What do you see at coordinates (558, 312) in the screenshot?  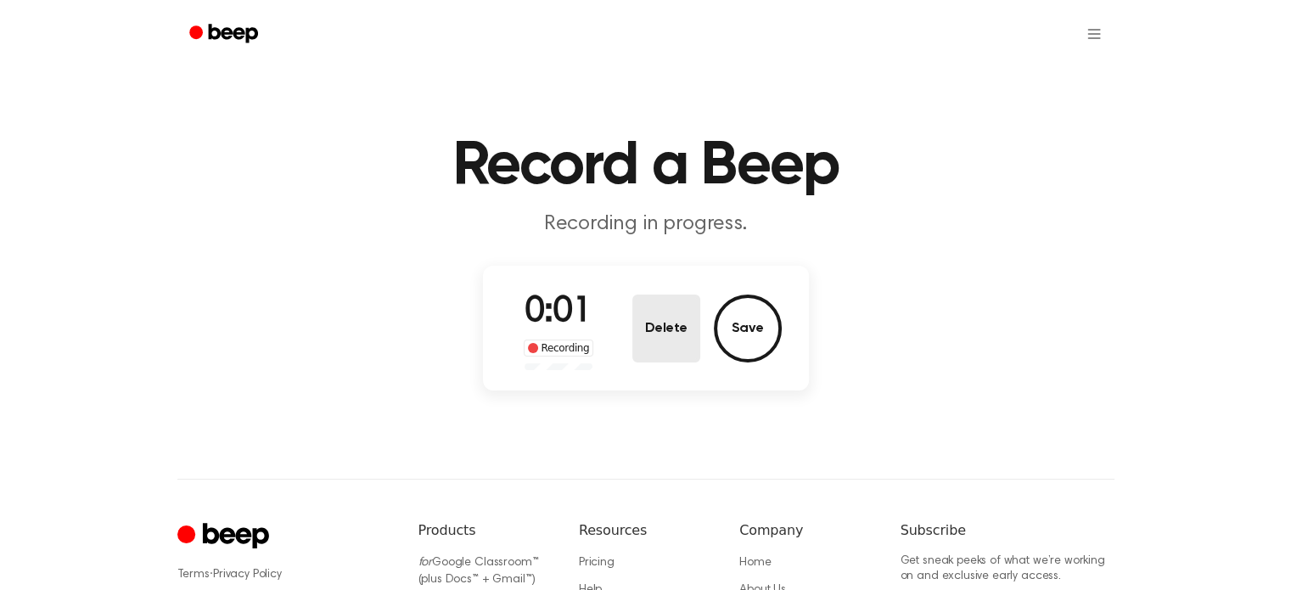 I see `span: 0:01` at bounding box center [558, 312].